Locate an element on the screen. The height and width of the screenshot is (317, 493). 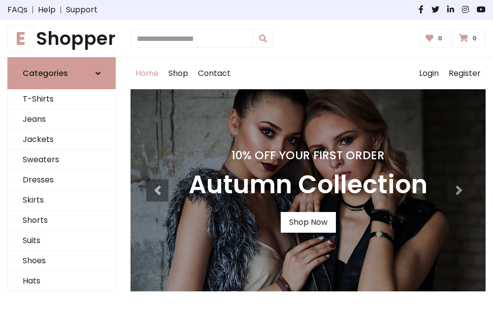
h3: Autumn Collection is located at coordinates (308, 185).